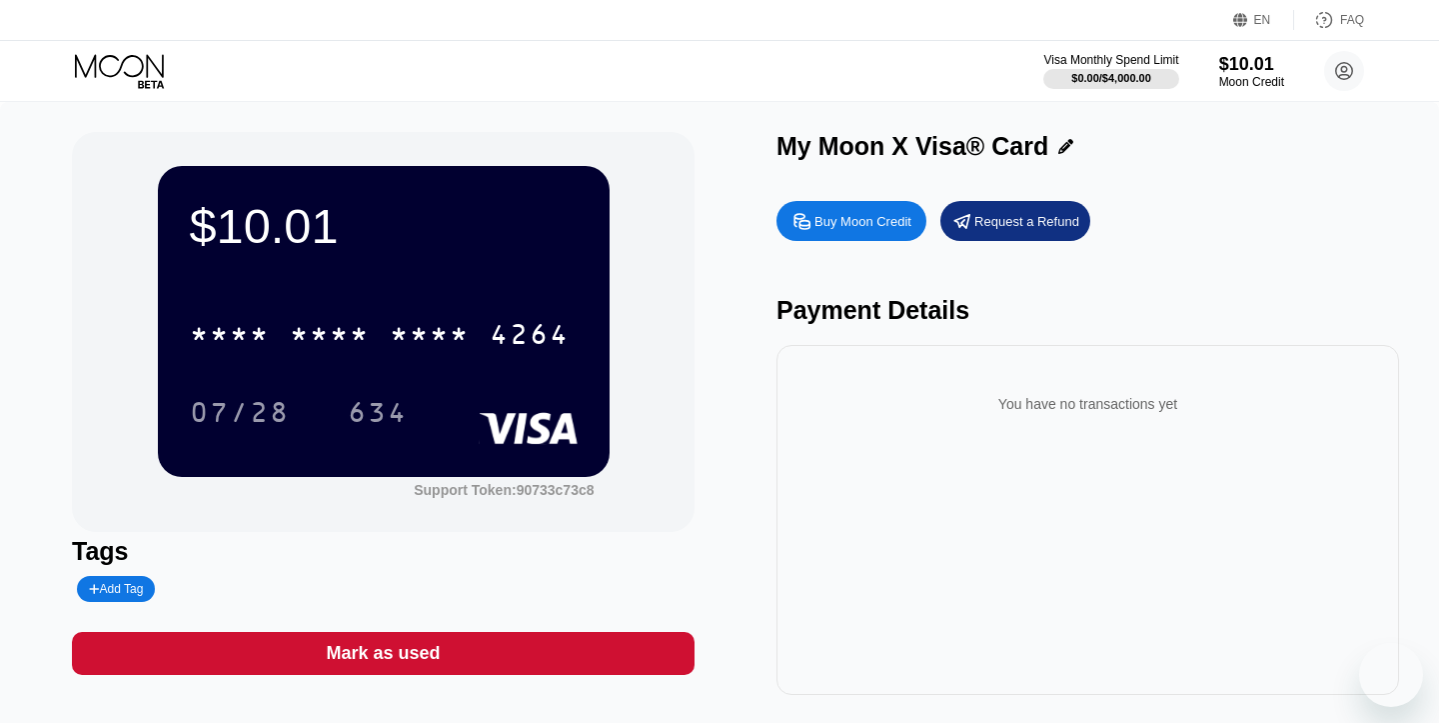  What do you see at coordinates (504, 490) in the screenshot?
I see `div: Support Token: 90733c73c8` at bounding box center [504, 490].